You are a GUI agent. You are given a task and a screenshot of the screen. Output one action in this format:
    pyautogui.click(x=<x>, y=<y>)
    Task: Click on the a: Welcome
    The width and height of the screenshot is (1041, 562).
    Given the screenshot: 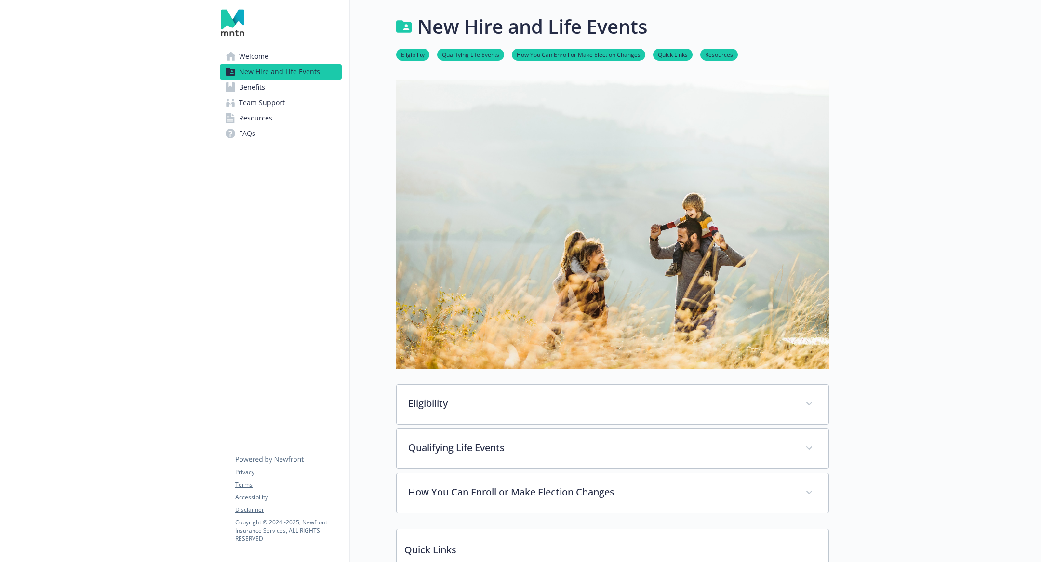 What is the action you would take?
    pyautogui.click(x=280, y=56)
    